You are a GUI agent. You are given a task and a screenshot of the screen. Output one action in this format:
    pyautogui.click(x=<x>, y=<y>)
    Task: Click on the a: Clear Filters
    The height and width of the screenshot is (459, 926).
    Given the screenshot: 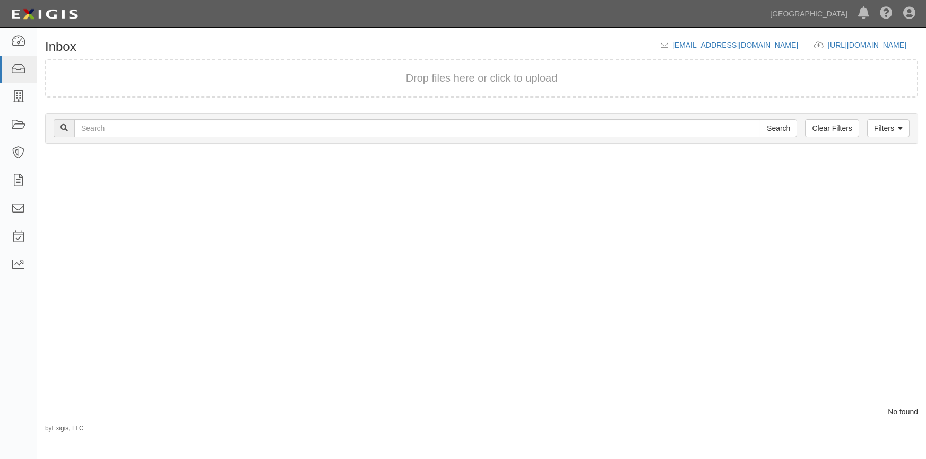 What is the action you would take?
    pyautogui.click(x=831, y=128)
    